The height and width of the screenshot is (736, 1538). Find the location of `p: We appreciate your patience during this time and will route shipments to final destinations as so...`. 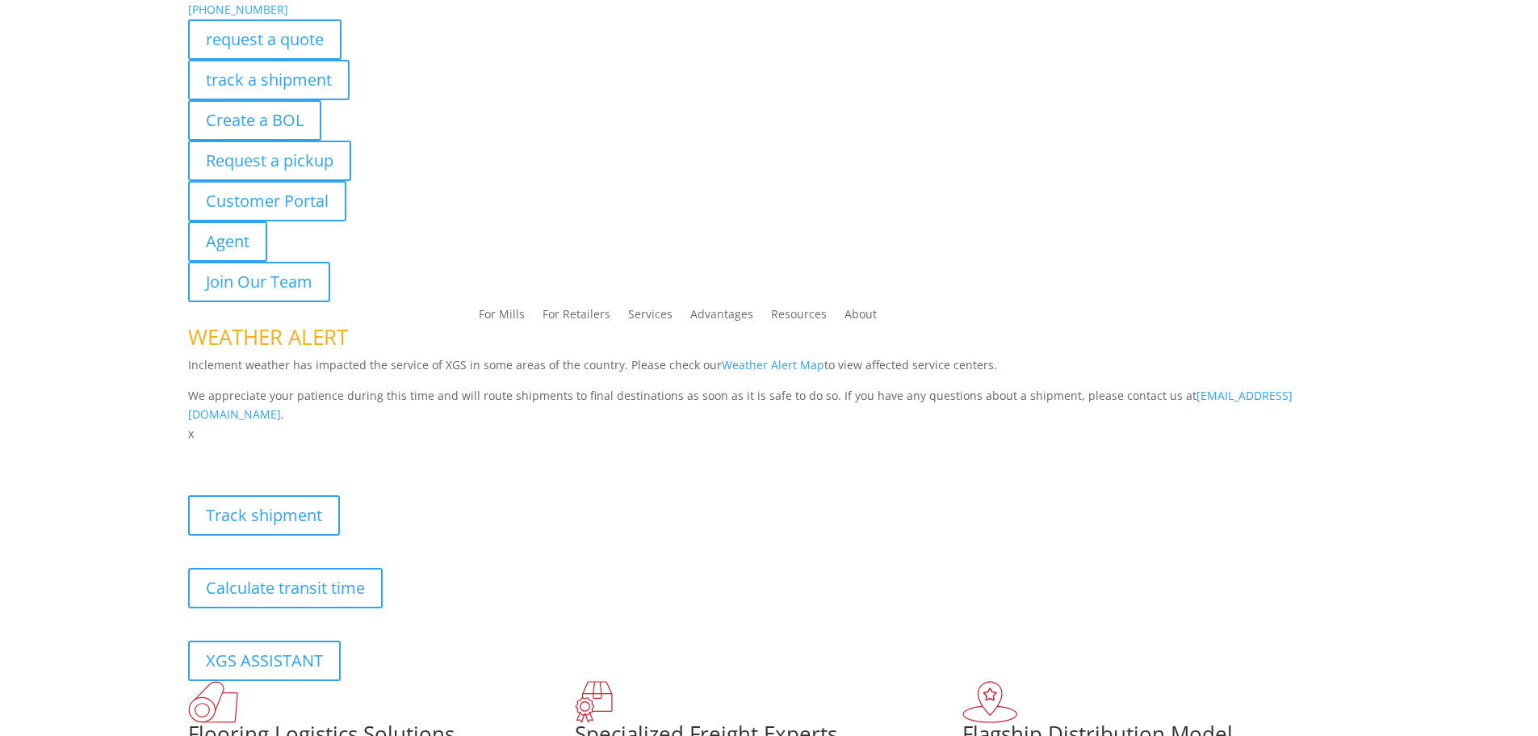

p: We appreciate your patience during this time and will route shipments to final destinations as so... is located at coordinates (770, 405).